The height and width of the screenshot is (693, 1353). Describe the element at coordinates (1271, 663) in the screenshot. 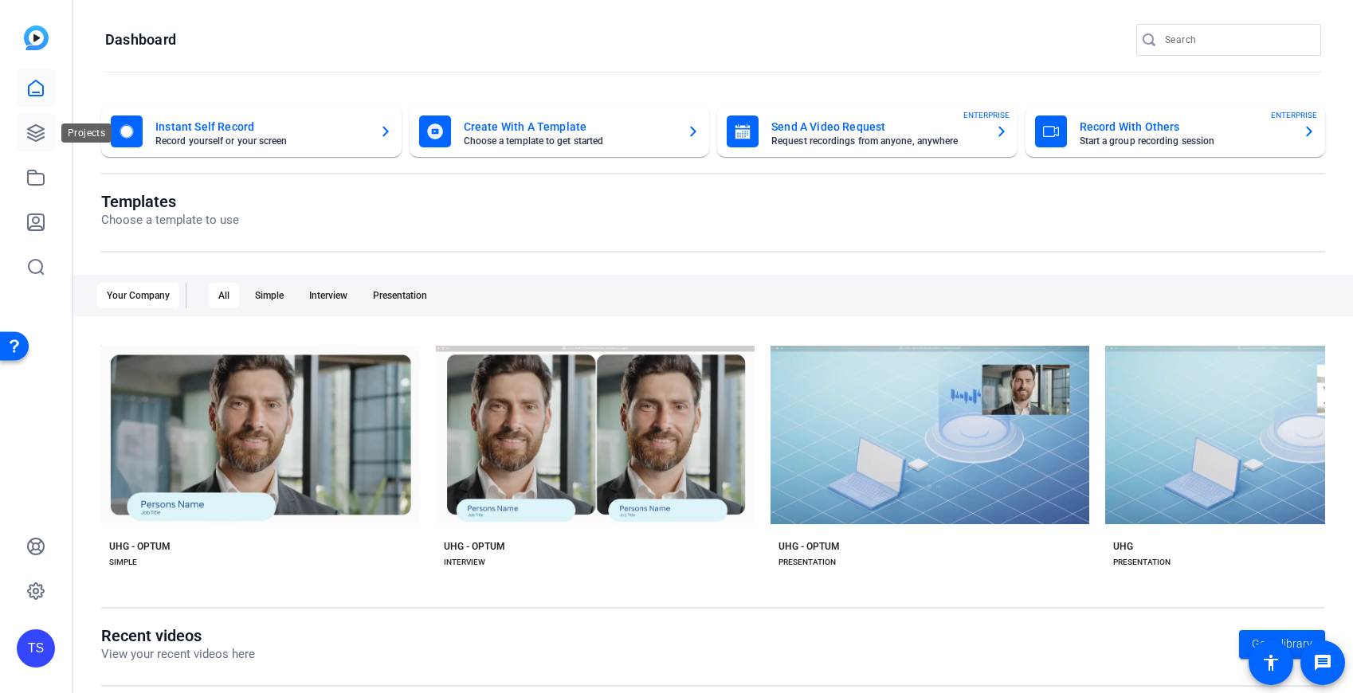

I see `mat-icon: accessibility` at that location.